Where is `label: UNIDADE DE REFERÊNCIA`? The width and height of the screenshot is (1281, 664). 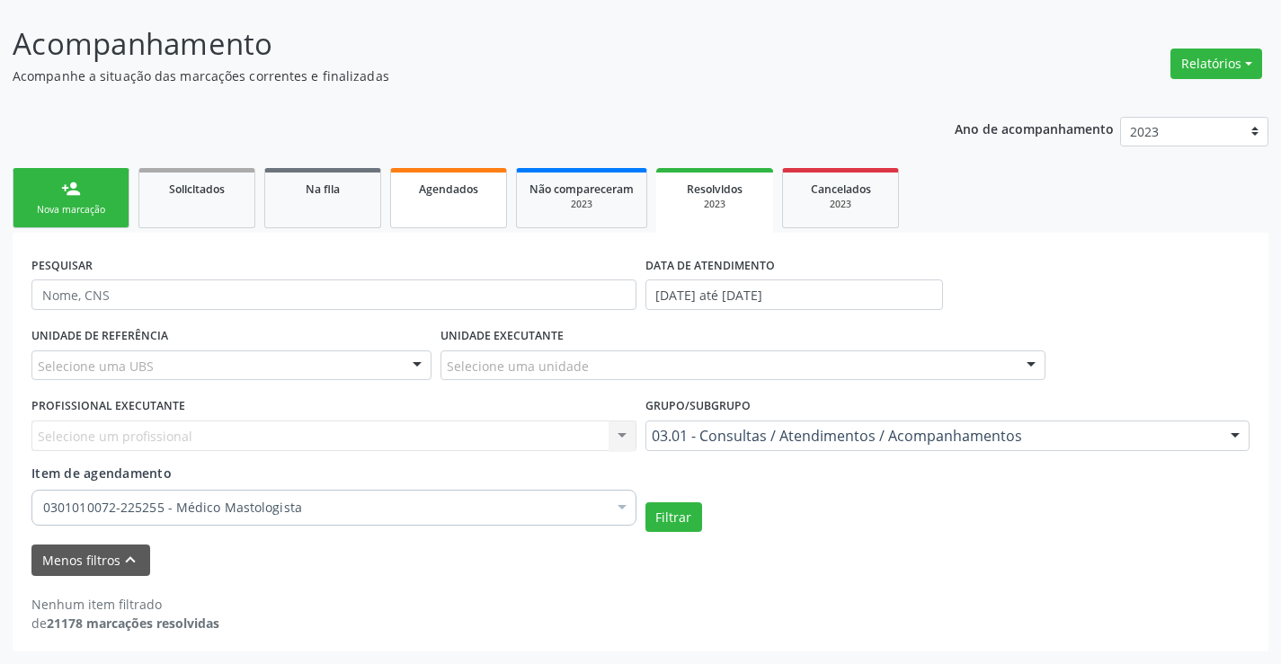
label: UNIDADE DE REFERÊNCIA is located at coordinates (100, 336).